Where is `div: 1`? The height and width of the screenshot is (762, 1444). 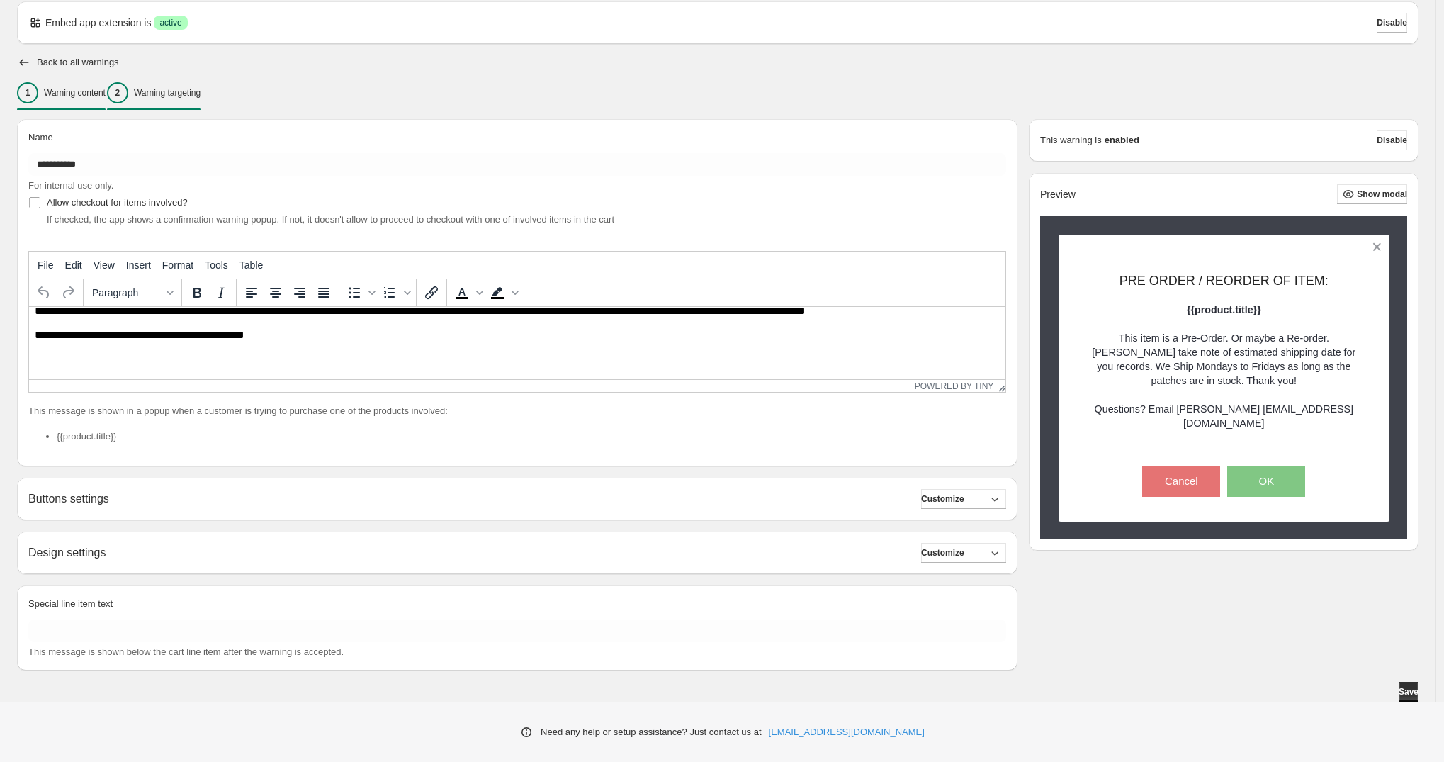 div: 1 is located at coordinates (28, 93).